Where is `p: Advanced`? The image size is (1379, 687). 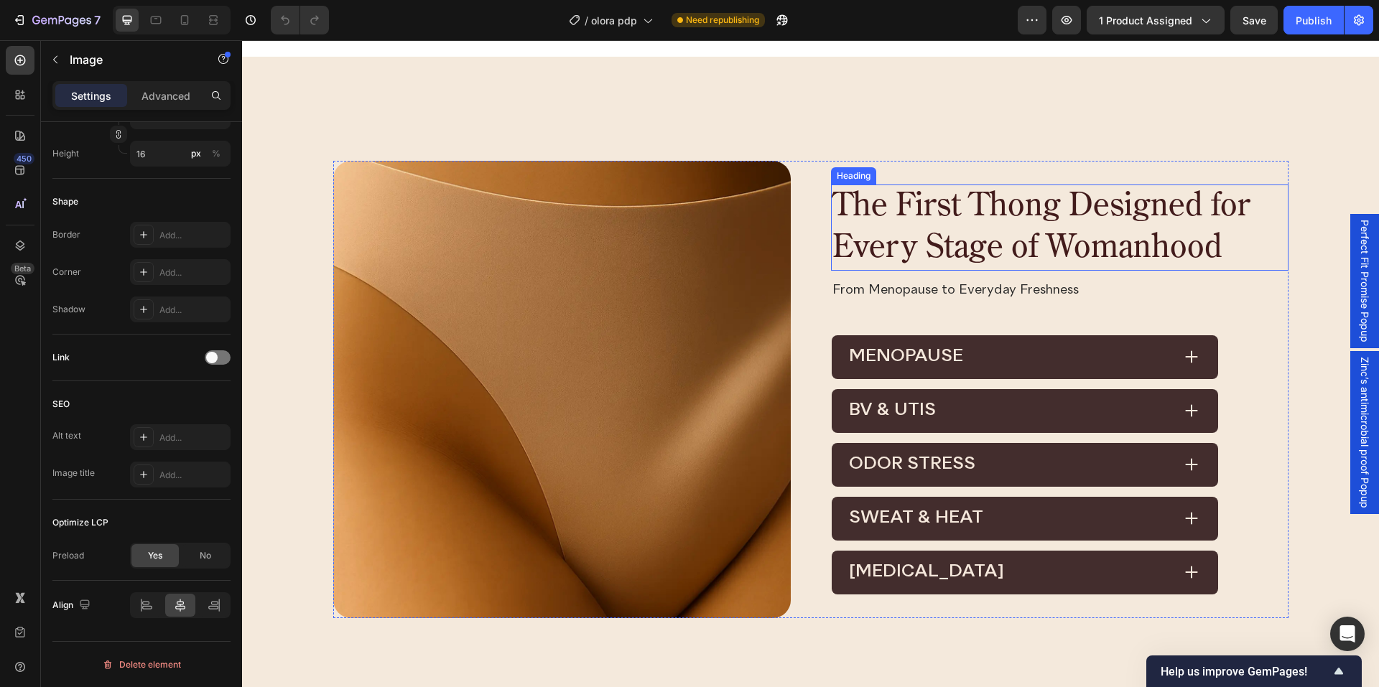
p: Advanced is located at coordinates (166, 96).